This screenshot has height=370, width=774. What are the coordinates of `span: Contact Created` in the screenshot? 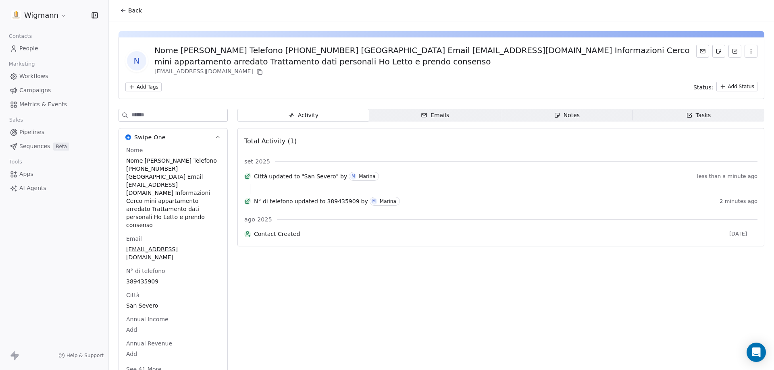 It's located at (490, 234).